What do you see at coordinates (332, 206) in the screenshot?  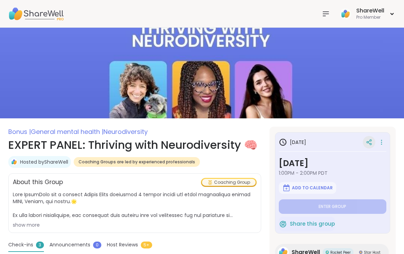 I see `button: Enter group` at bounding box center [332, 206].